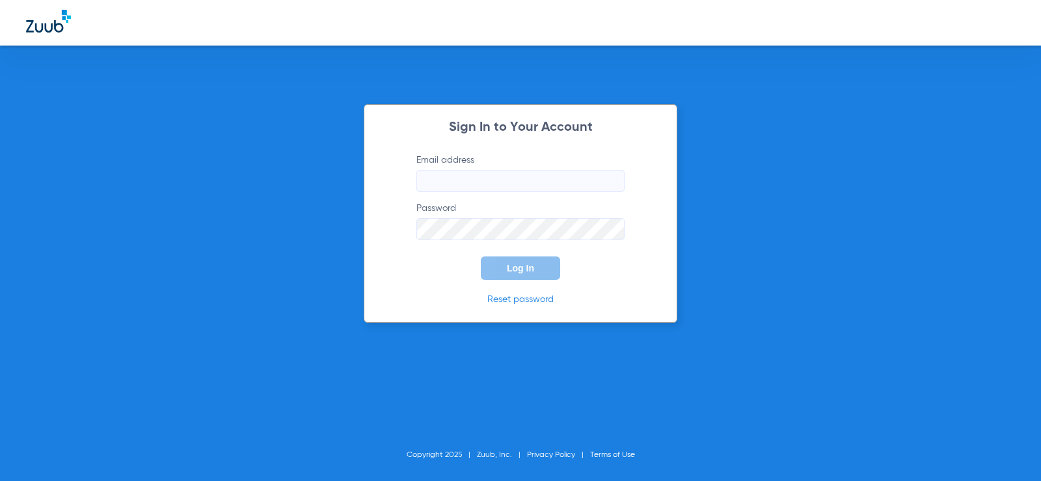 This screenshot has height=481, width=1041. I want to click on label: Email address, so click(521, 172).